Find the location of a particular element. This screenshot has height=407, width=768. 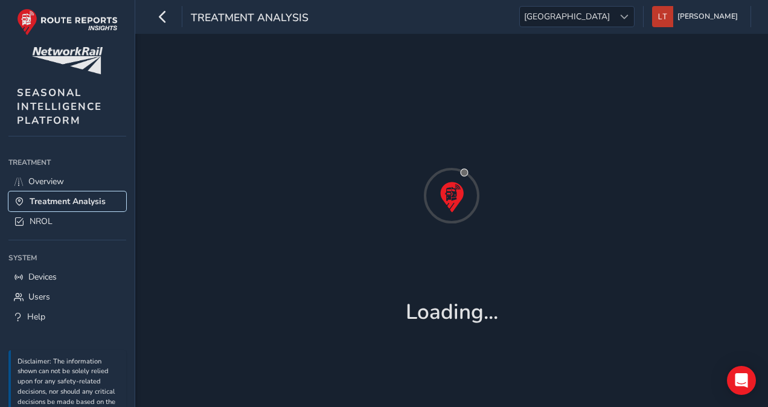

a: Help is located at coordinates (67, 316).